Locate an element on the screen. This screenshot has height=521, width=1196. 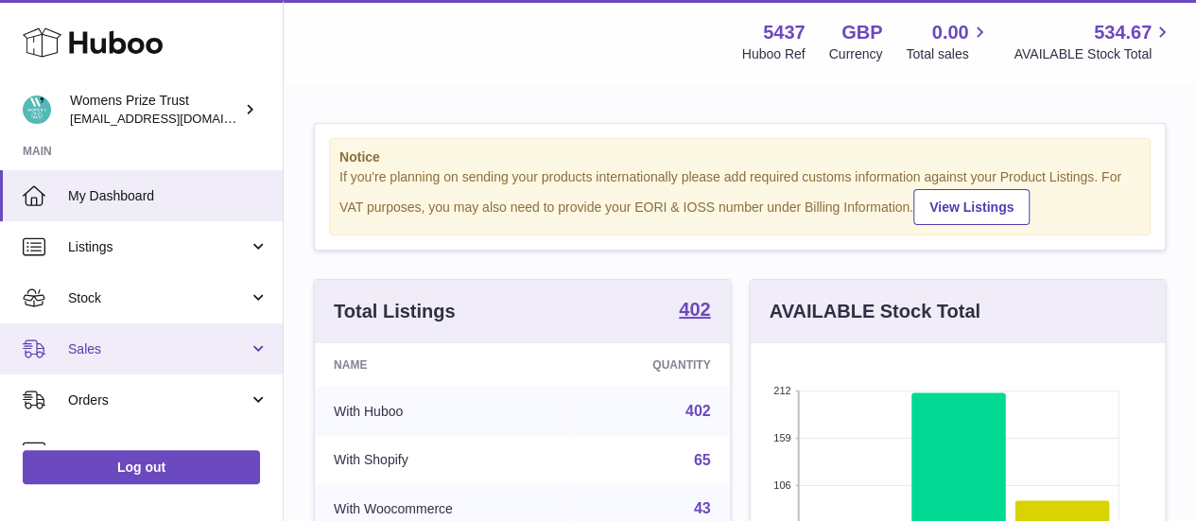
span: Orders is located at coordinates (158, 400).